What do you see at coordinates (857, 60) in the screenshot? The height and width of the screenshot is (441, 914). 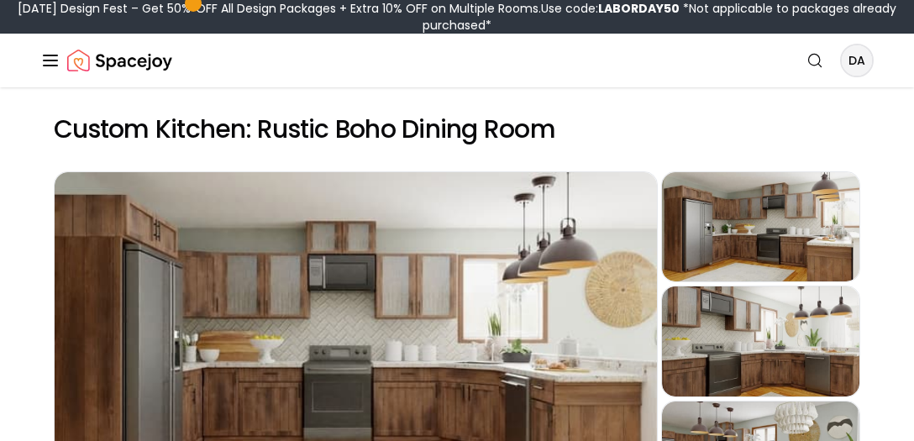 I see `button: DA` at bounding box center [857, 60].